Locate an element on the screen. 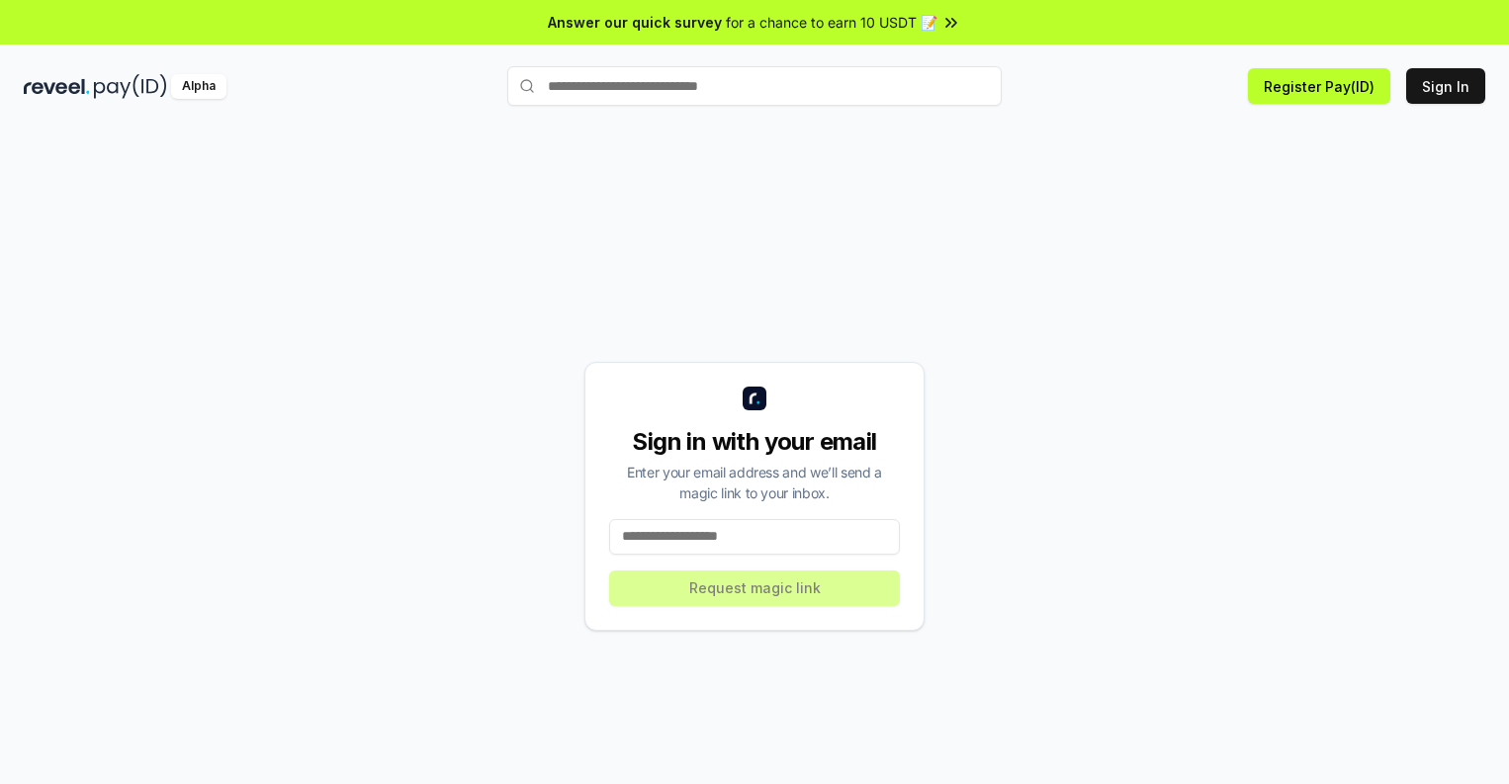 Image resolution: width=1509 pixels, height=784 pixels. span: for a chance to earn 10 USDT 📝 is located at coordinates (832, 22).